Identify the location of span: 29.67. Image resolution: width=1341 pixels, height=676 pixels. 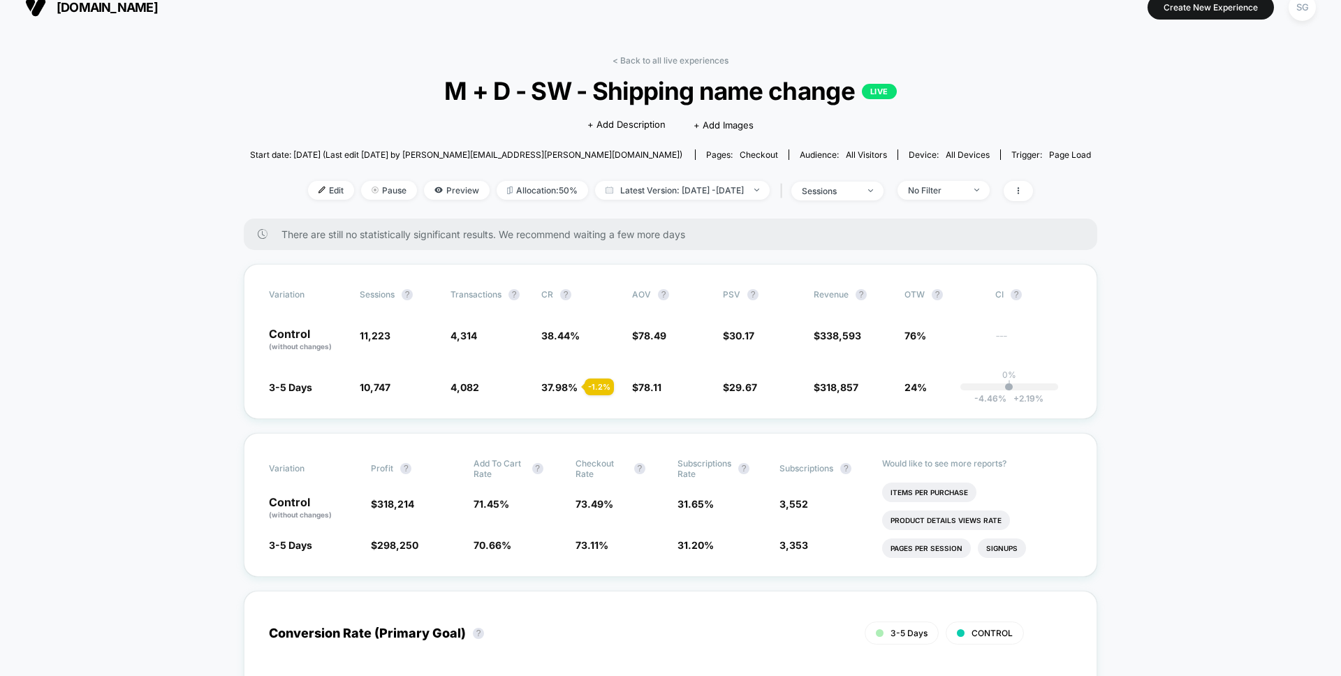
(743, 387).